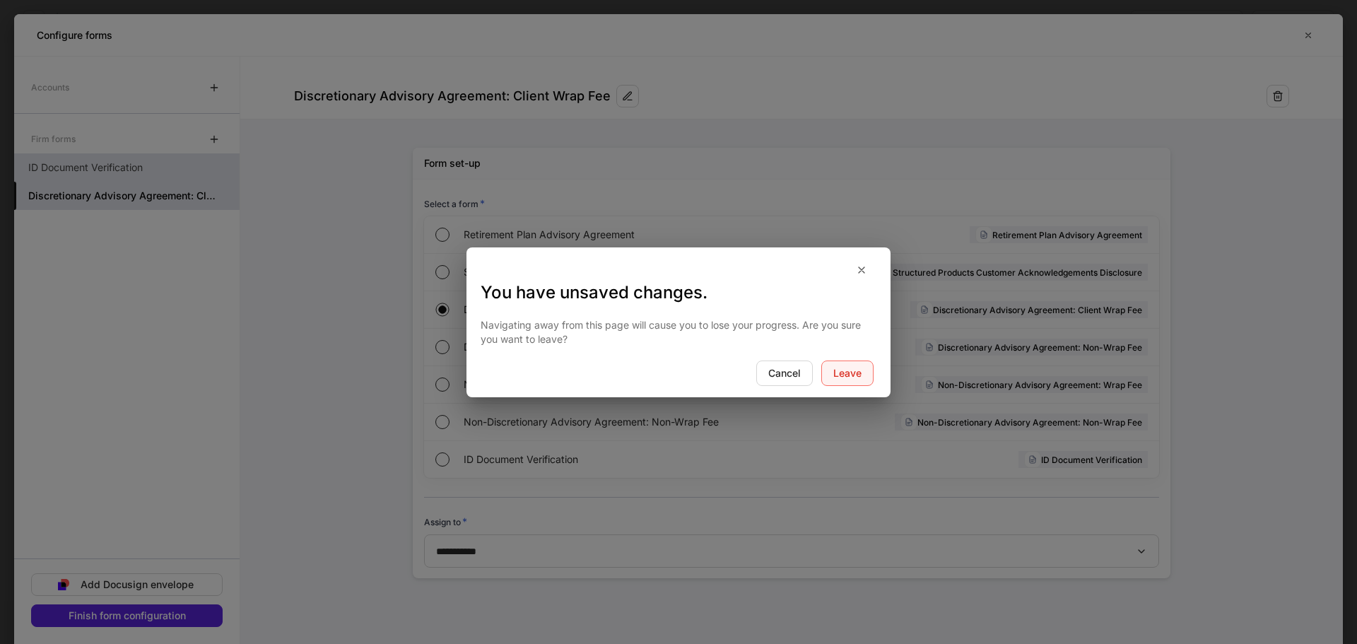  Describe the element at coordinates (785, 373) in the screenshot. I see `button: Cancel` at that location.